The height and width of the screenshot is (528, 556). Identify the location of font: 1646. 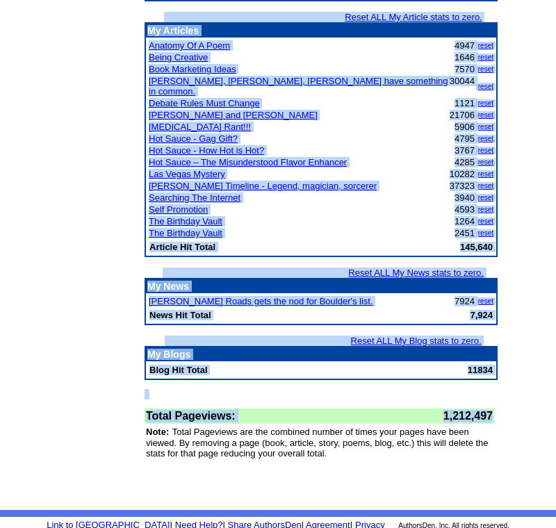
(464, 57).